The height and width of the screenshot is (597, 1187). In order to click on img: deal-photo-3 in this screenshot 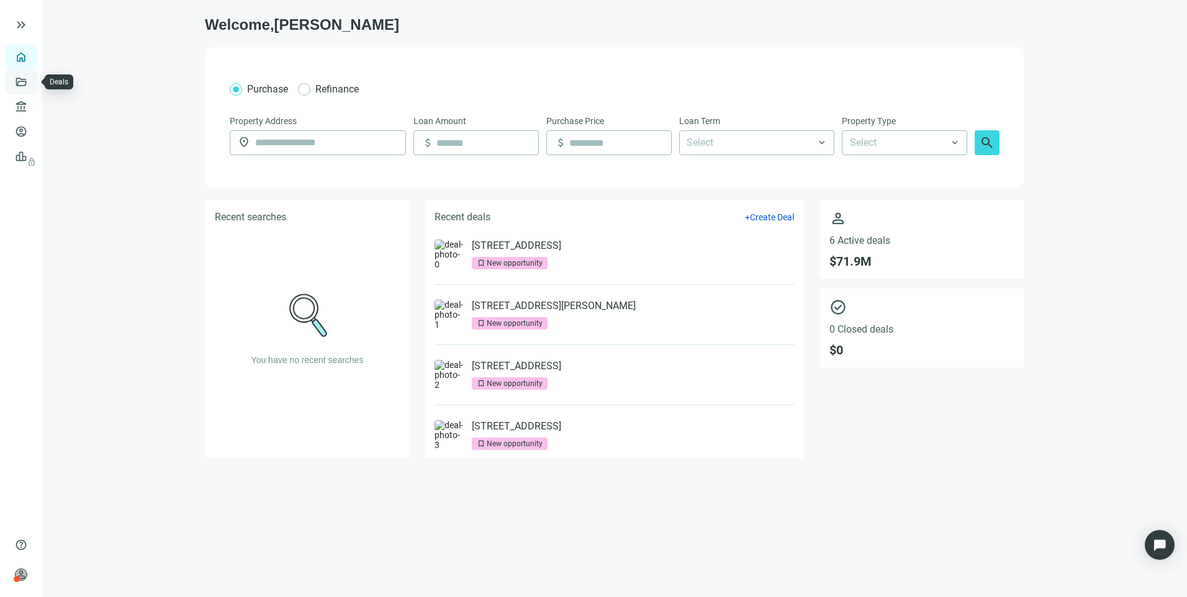, I will do `click(450, 435)`.